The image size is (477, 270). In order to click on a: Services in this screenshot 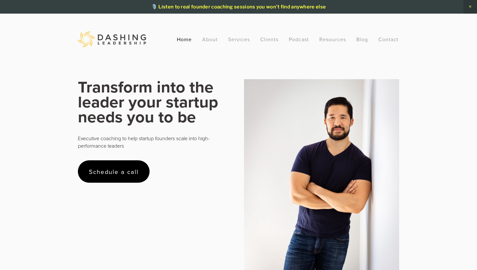, I will do `click(239, 39)`.